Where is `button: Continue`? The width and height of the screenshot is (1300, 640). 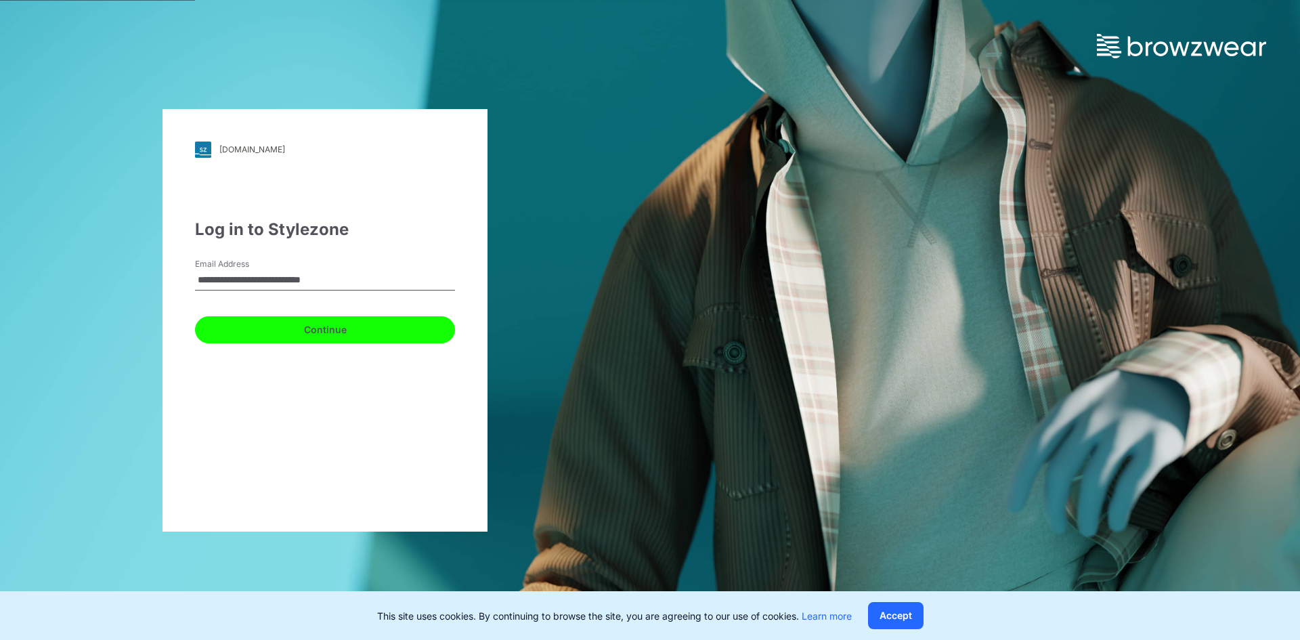
button: Continue is located at coordinates (325, 330).